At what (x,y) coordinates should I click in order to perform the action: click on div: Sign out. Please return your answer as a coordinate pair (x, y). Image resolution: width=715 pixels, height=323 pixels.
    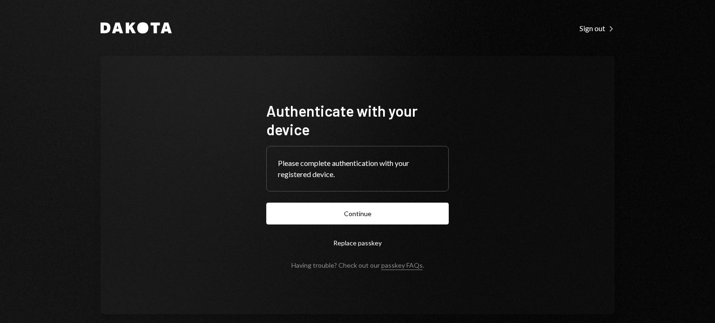
    Looking at the image, I should click on (597, 28).